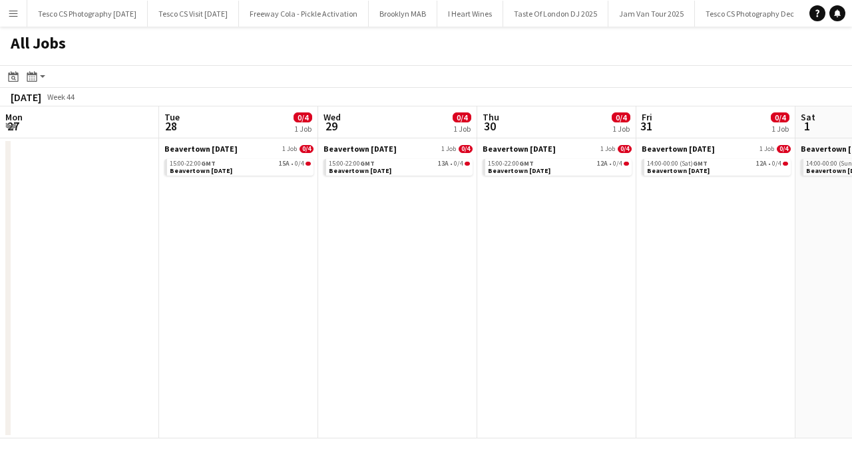  Describe the element at coordinates (750, 13) in the screenshot. I see `button: Tesco CS Photography Dec` at that location.